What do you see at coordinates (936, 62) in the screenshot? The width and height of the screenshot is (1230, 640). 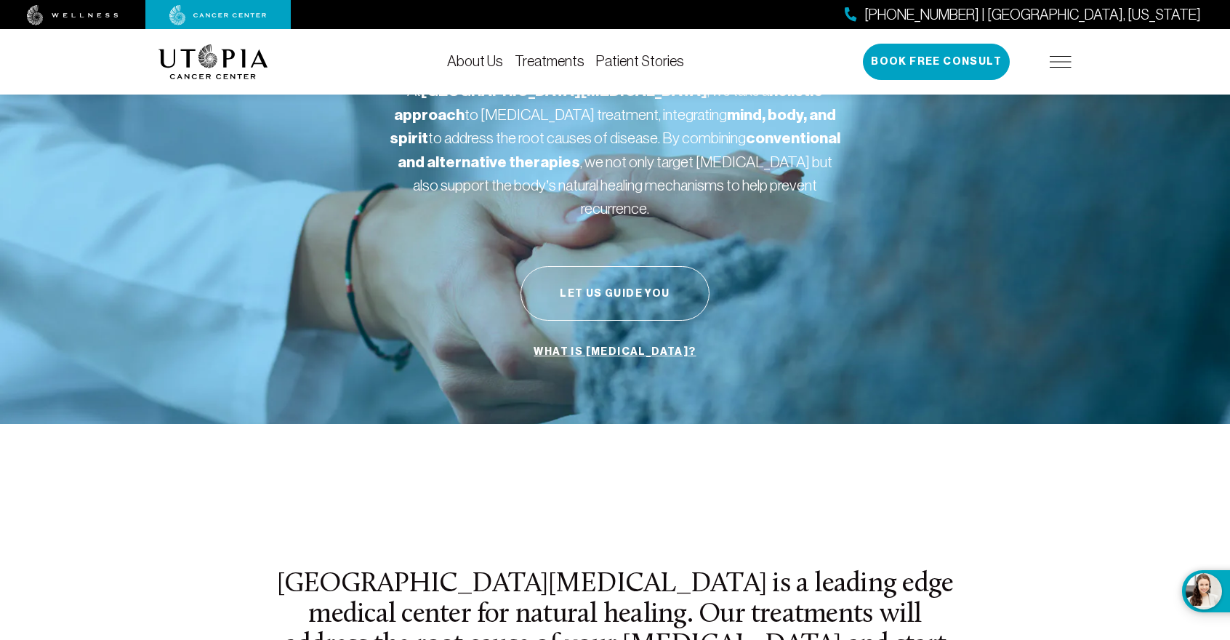 I see `button: Book Free Consult` at bounding box center [936, 62].